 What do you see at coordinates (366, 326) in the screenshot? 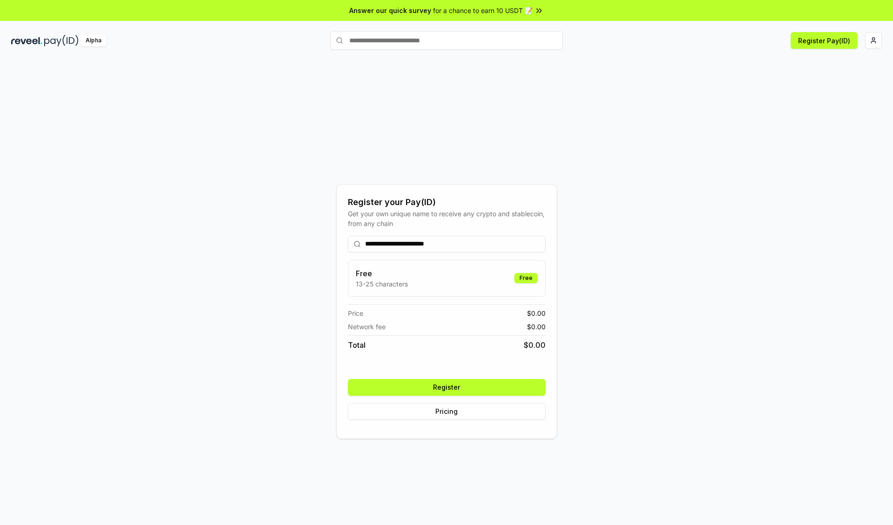
I see `span: Network fee` at bounding box center [366, 326].